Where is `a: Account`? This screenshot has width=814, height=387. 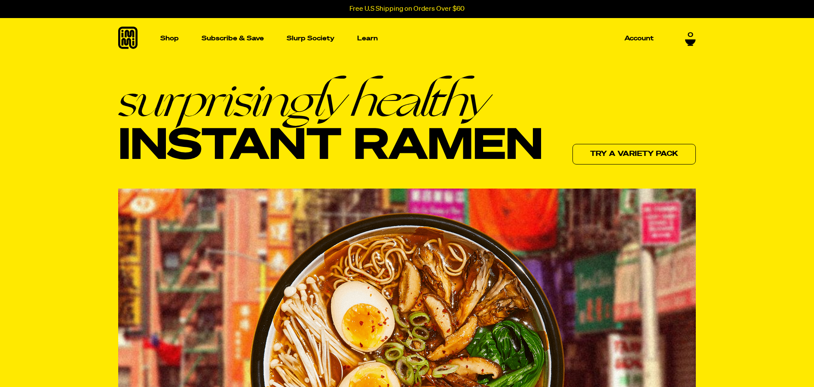 a: Account is located at coordinates (639, 38).